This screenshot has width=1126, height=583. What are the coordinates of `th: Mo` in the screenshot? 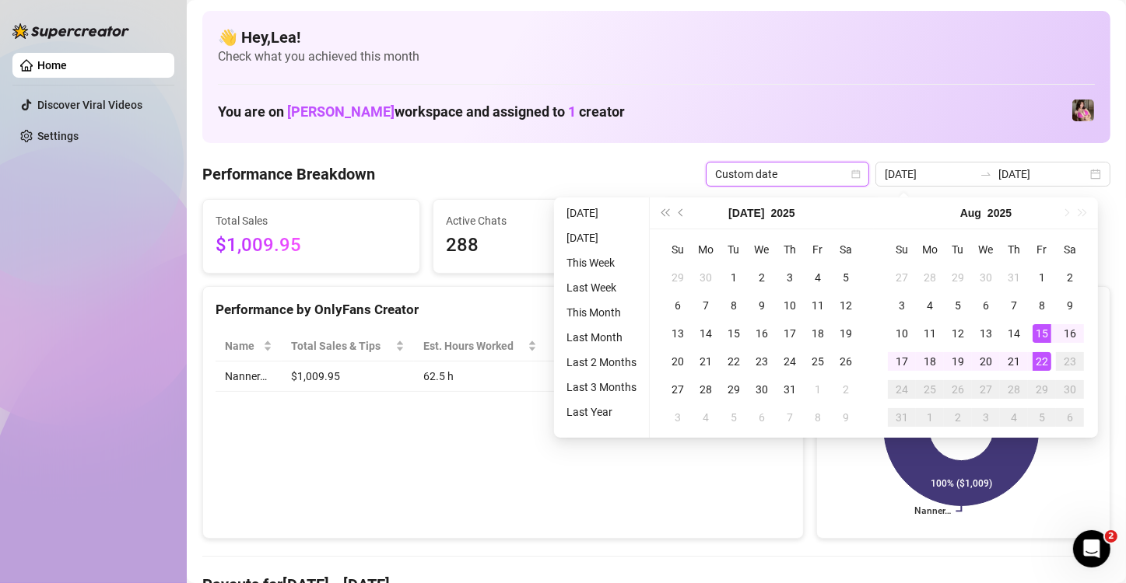 It's located at (930, 250).